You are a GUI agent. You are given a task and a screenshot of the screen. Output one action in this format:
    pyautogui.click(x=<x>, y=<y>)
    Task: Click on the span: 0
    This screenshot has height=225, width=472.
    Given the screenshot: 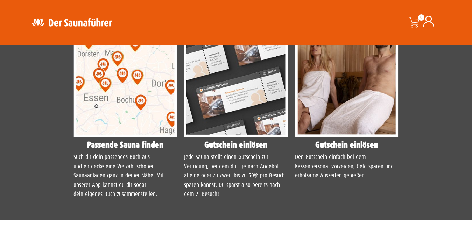 What is the action you would take?
    pyautogui.click(x=421, y=17)
    